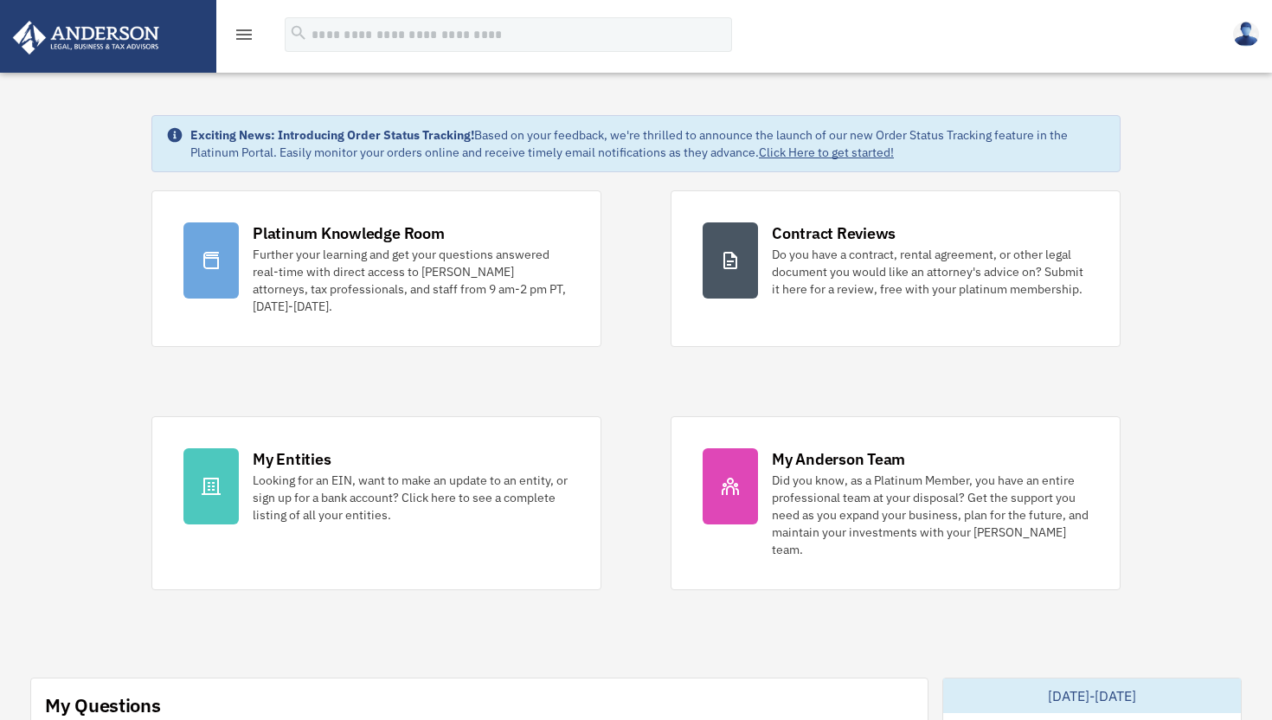 Image resolution: width=1272 pixels, height=720 pixels. Describe the element at coordinates (377, 503) in the screenshot. I see `a: My Entities Looking for an EIN, want to make an update to an entity, or sign up for a bank accoun...` at that location.